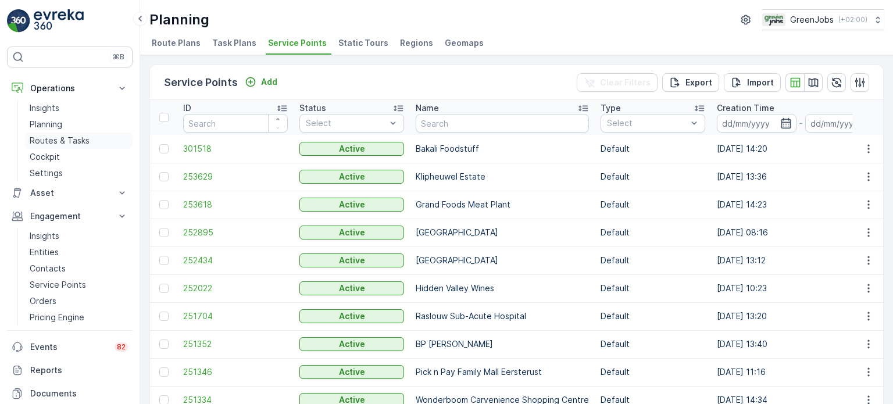  Describe the element at coordinates (48, 269) in the screenshot. I see `p: Contacts` at that location.